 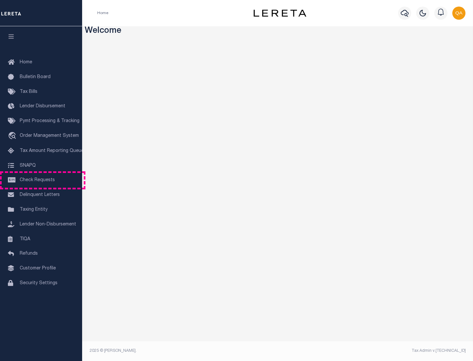 What do you see at coordinates (37, 180) in the screenshot?
I see `span: Check Requests` at bounding box center [37, 180].